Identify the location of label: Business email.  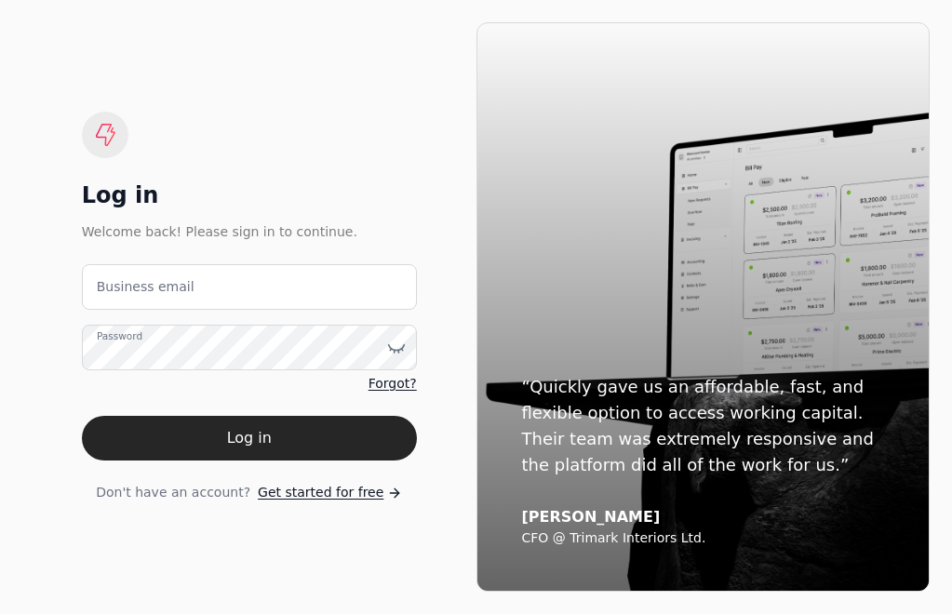
(145, 287).